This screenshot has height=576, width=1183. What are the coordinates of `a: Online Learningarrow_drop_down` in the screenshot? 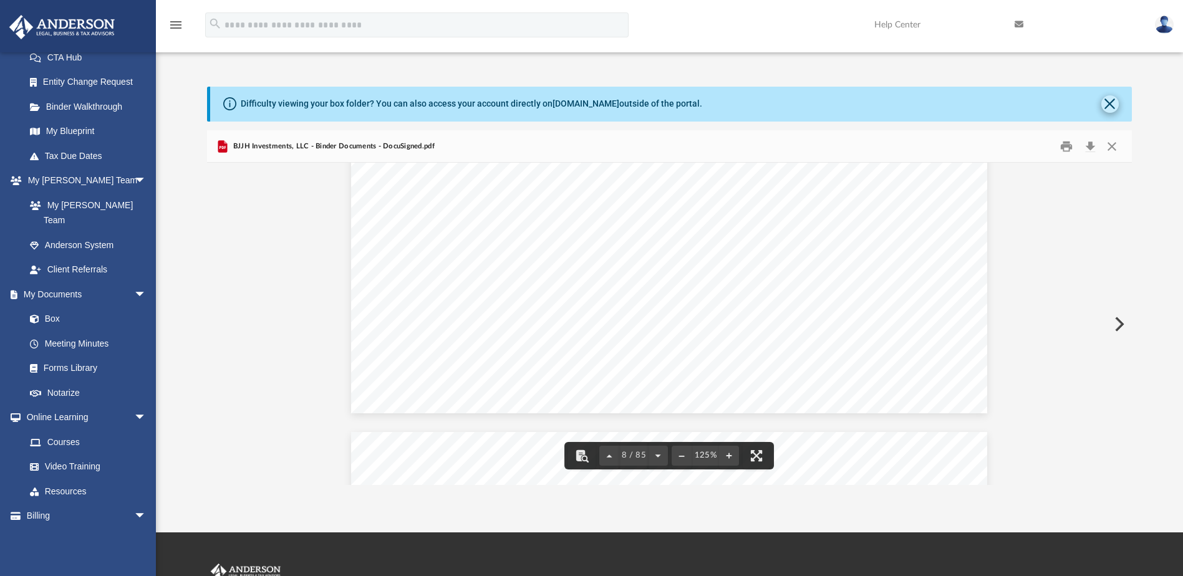 It's located at (84, 418).